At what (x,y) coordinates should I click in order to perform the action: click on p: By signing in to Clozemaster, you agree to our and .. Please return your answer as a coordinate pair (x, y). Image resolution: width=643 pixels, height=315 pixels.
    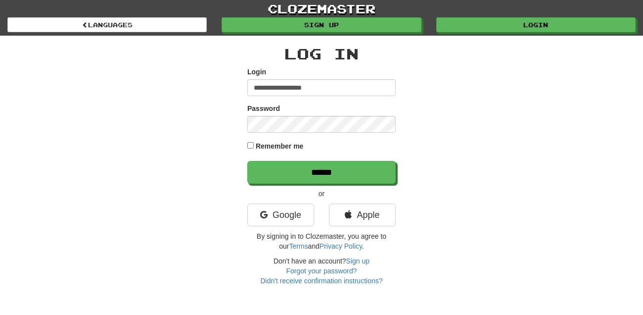
    Looking at the image, I should click on (321, 241).